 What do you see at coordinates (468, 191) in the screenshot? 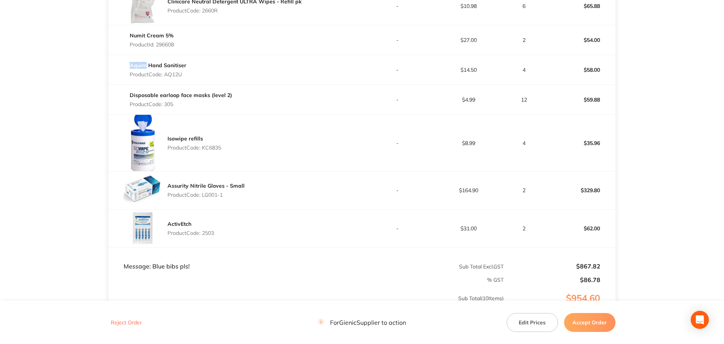
I see `p: $164.90` at bounding box center [468, 191].